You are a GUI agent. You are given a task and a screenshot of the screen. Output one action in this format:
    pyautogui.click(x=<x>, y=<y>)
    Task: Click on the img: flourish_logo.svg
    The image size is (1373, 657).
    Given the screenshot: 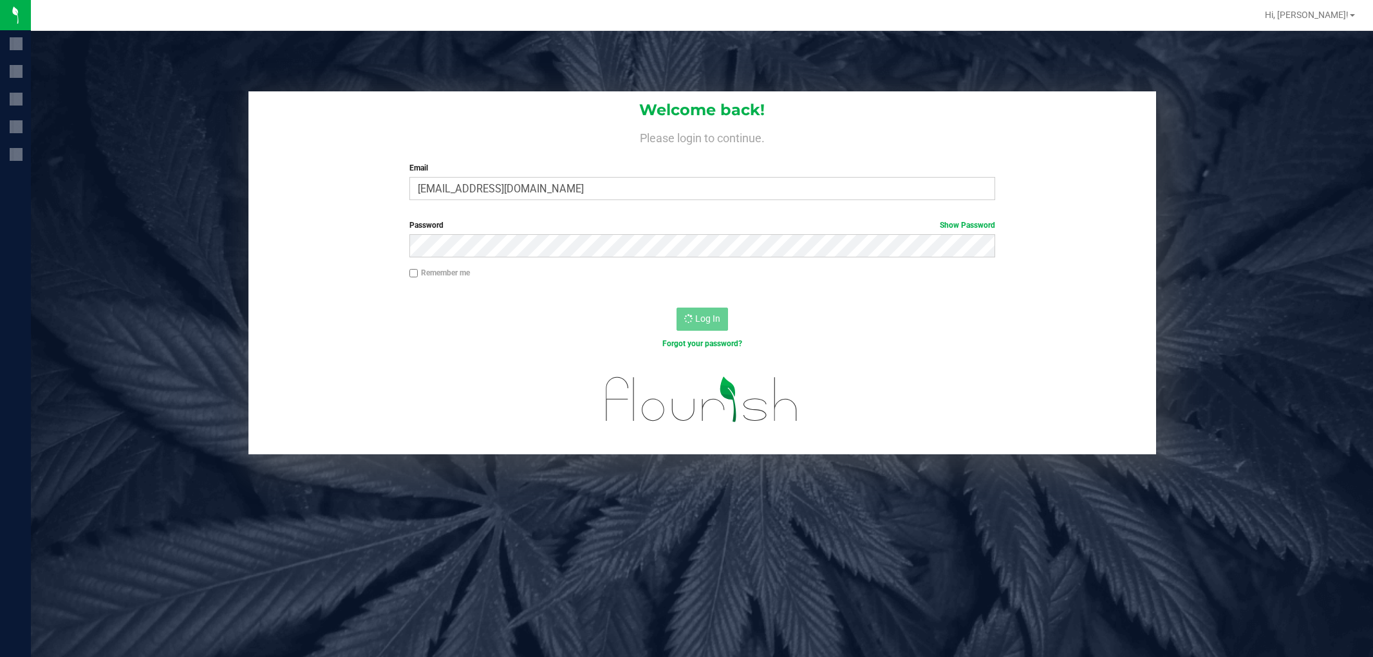 What is the action you would take?
    pyautogui.click(x=702, y=399)
    